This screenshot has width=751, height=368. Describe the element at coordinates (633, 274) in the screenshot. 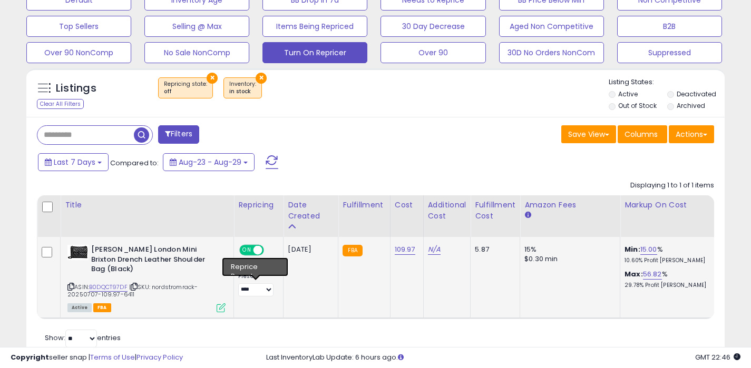

I see `b: Max:` at that location.